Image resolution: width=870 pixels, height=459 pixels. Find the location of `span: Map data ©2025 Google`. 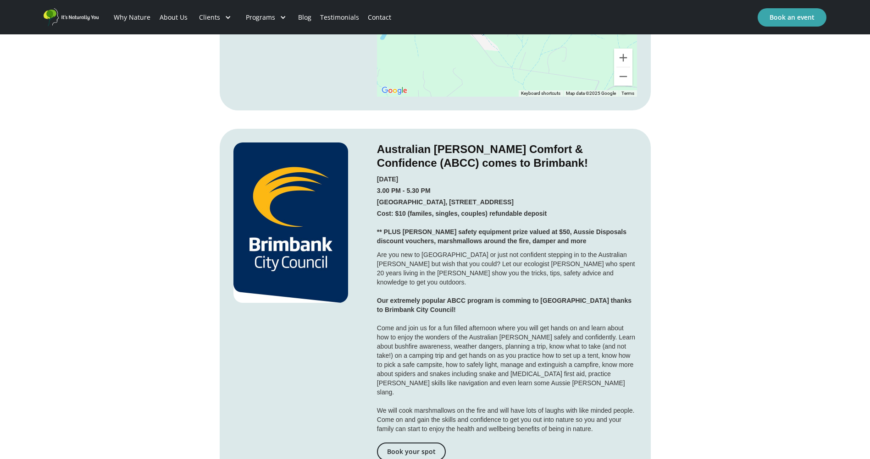

span: Map data ©2025 Google is located at coordinates (590, 93).